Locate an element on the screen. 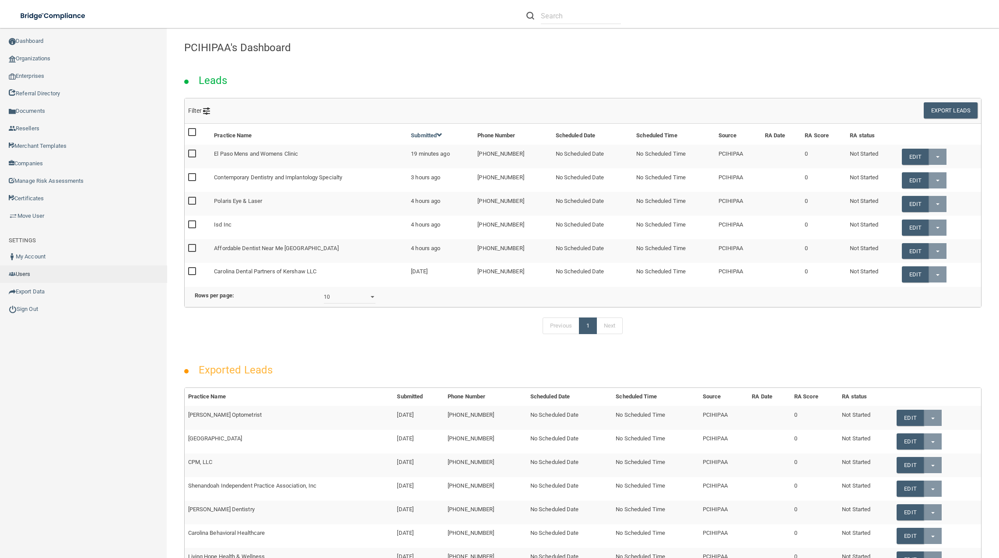 This screenshot has height=558, width=999. span: Filter is located at coordinates (199, 111).